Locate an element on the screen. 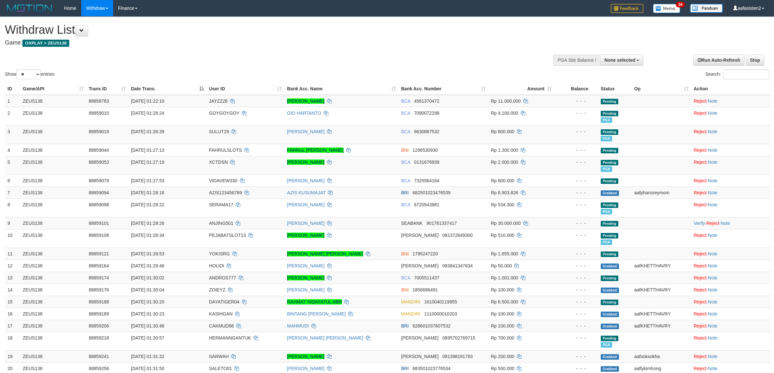 This screenshot has width=774, height=373. span: Rp 1.300.000 is located at coordinates (504, 150).